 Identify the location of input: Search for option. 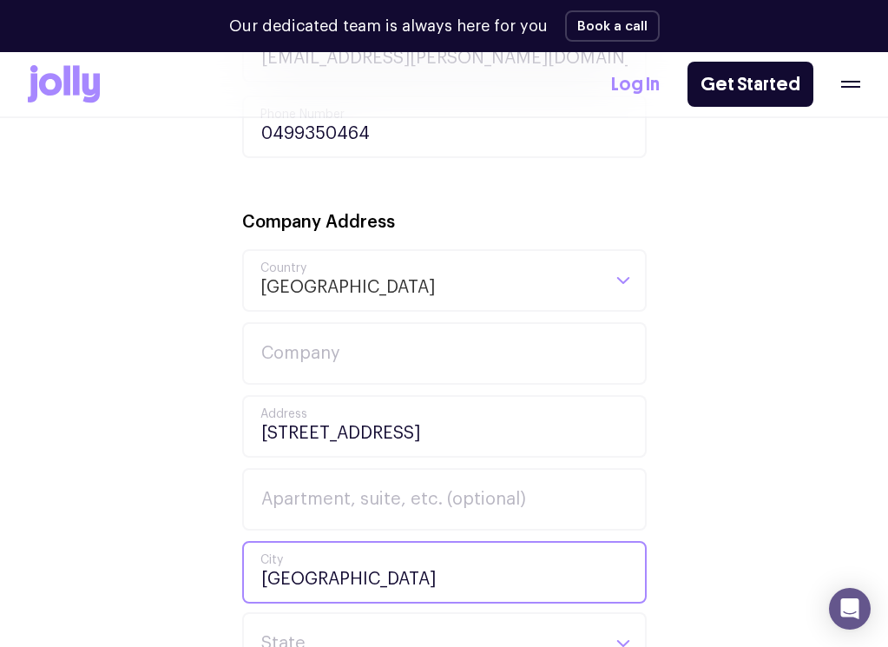
(517, 280).